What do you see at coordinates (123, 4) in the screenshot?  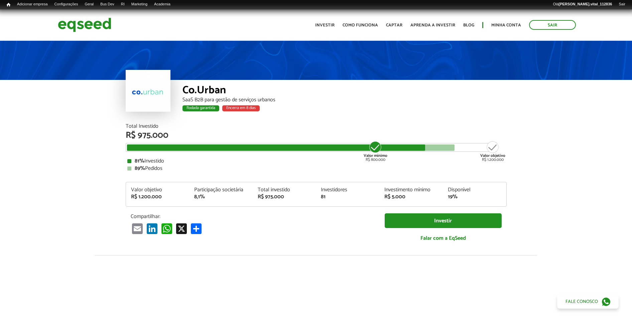 I see `a: RI` at bounding box center [123, 4].